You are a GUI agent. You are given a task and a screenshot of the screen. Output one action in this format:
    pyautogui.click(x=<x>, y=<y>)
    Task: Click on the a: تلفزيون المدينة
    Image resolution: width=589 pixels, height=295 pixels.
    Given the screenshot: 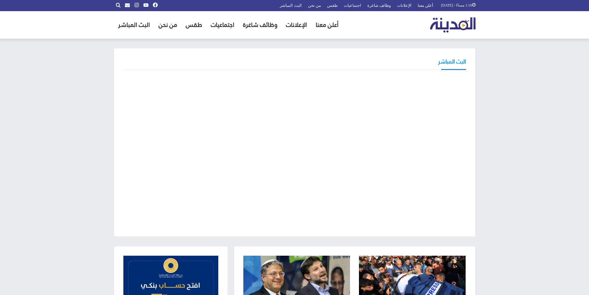 What is the action you would take?
    pyautogui.click(x=453, y=25)
    